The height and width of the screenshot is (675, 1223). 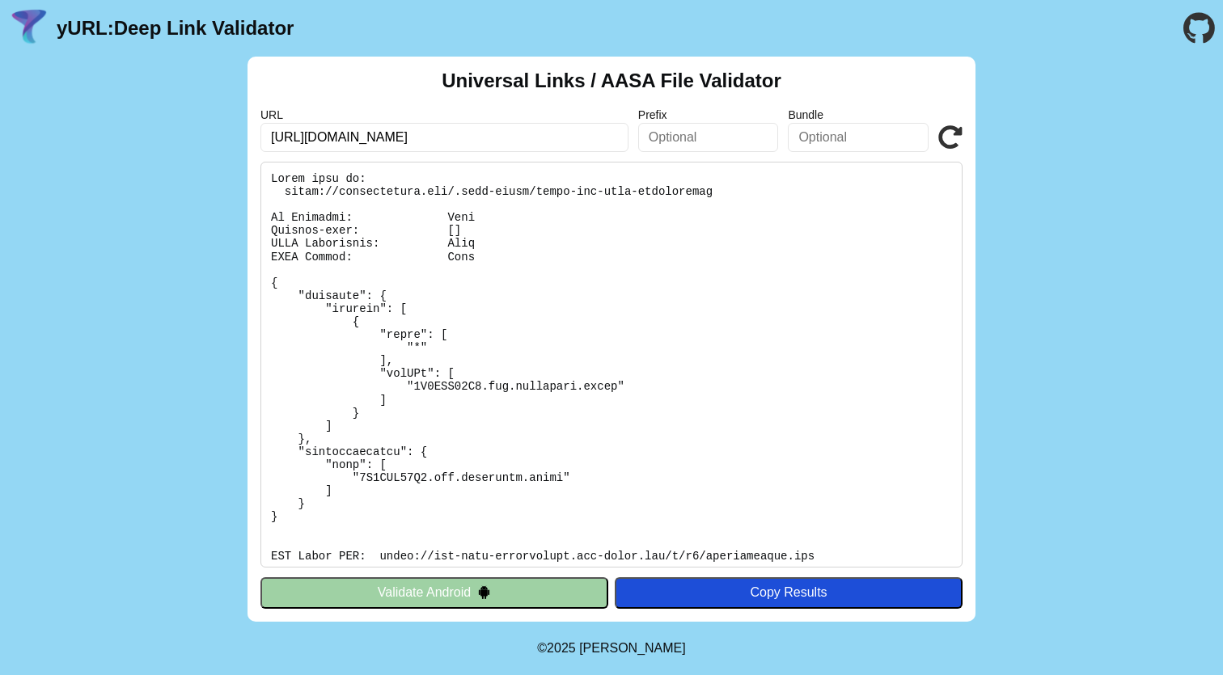 What do you see at coordinates (484, 592) in the screenshot?
I see `img: droidIcon.svg` at bounding box center [484, 592].